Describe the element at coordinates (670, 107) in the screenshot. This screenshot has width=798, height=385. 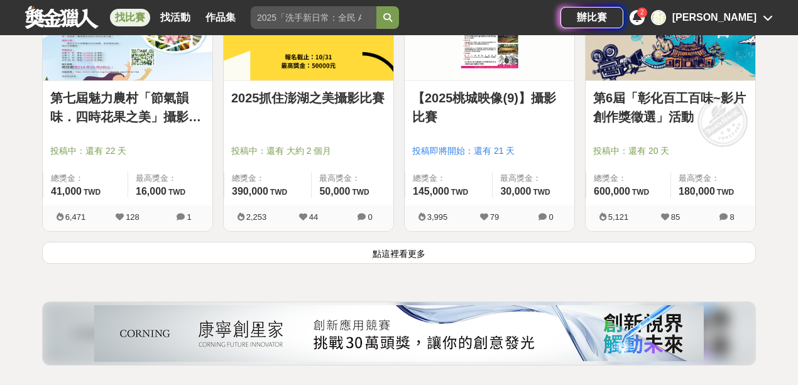
I see `a: 第6屆「彰化百工百味~影片創作獎徵選」活動` at that location.